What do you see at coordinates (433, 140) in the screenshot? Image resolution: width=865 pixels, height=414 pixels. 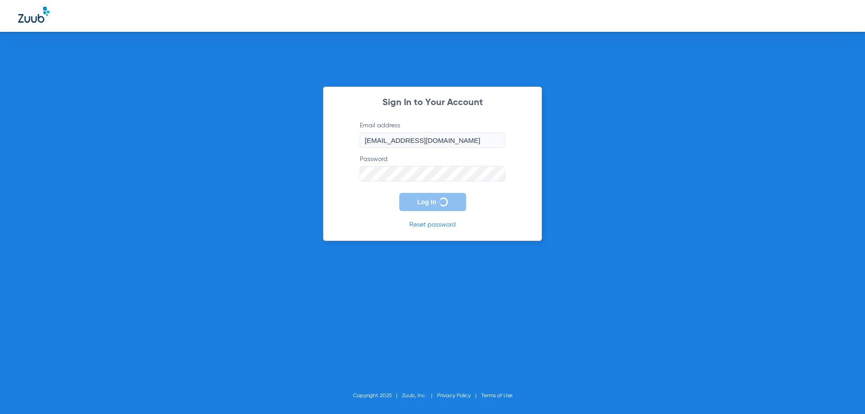 I see `input: Email address` at bounding box center [433, 140].